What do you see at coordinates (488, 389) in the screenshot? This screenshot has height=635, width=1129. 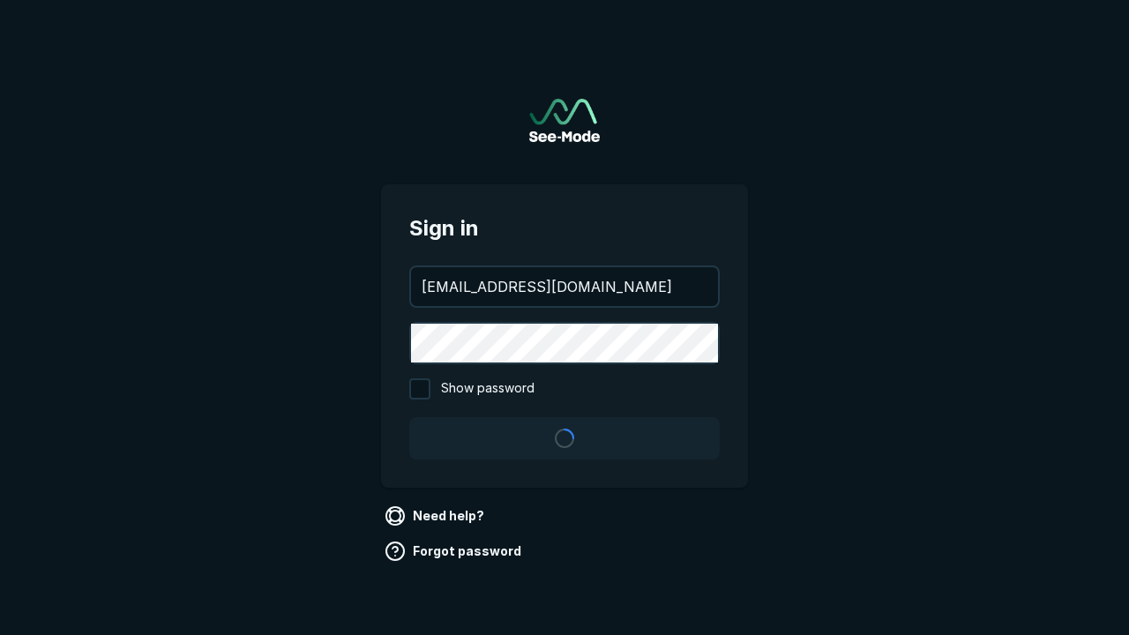 I see `span: Show password` at bounding box center [488, 389].